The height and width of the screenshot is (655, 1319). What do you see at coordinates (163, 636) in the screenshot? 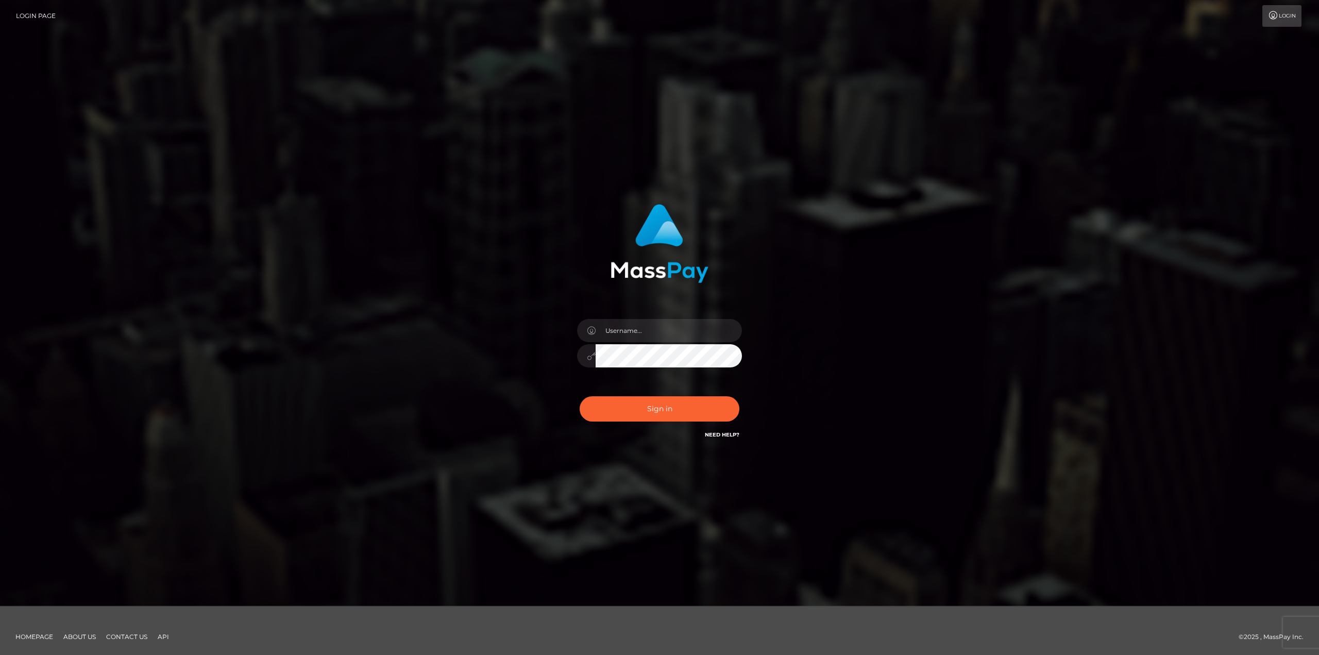
I see `a: API` at bounding box center [163, 636].